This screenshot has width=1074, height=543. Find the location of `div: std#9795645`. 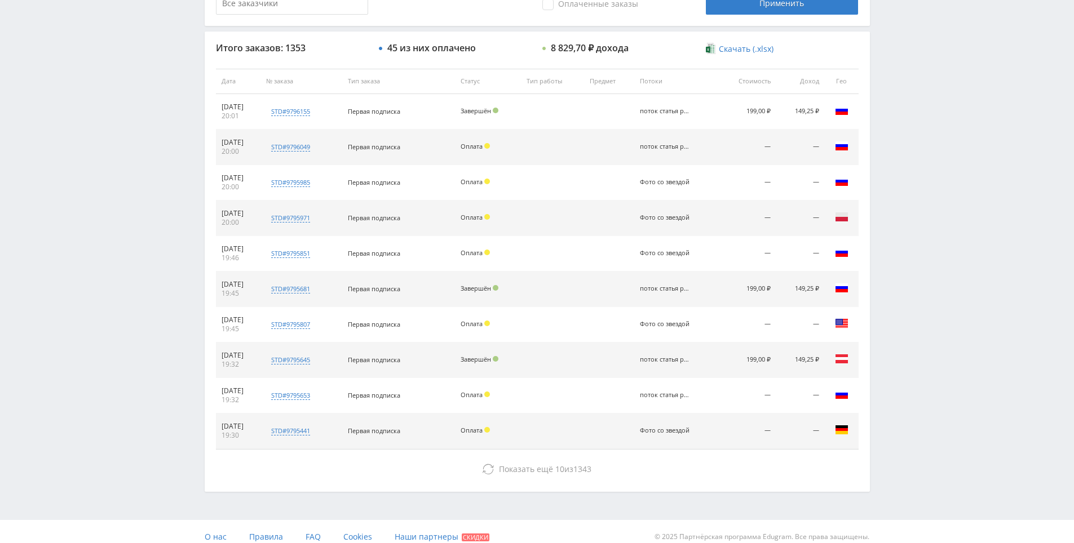

div: std#9795645 is located at coordinates (290, 360).